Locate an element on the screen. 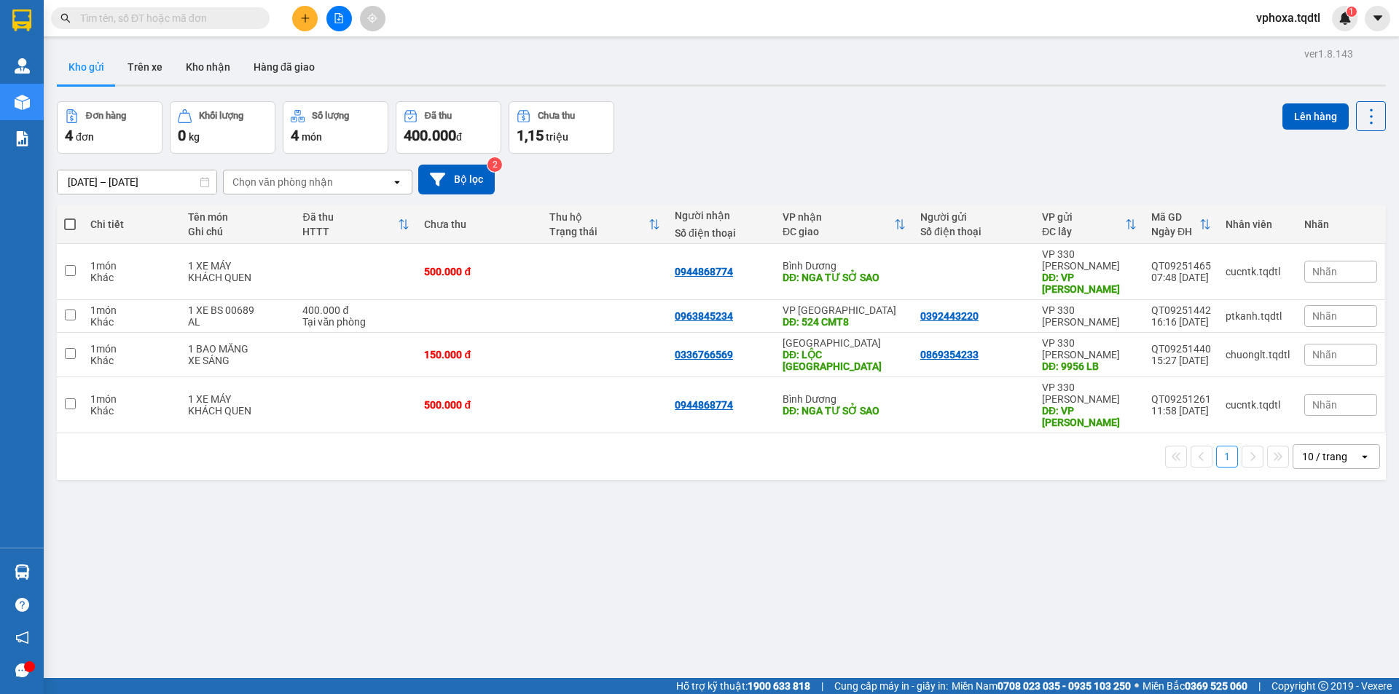 This screenshot has width=1399, height=694. button: Đơn hàng4đơn is located at coordinates (109, 128).